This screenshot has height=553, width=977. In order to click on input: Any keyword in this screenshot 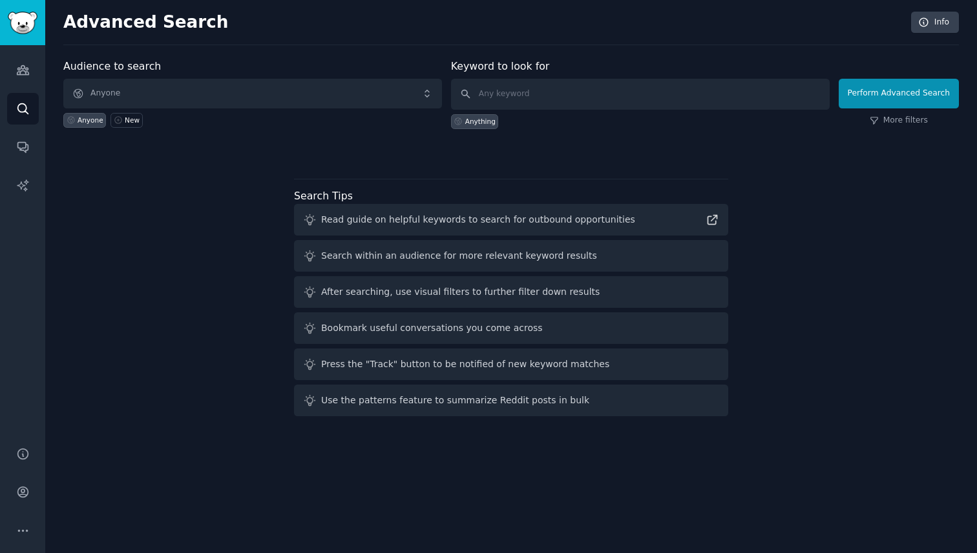, I will do `click(640, 94)`.